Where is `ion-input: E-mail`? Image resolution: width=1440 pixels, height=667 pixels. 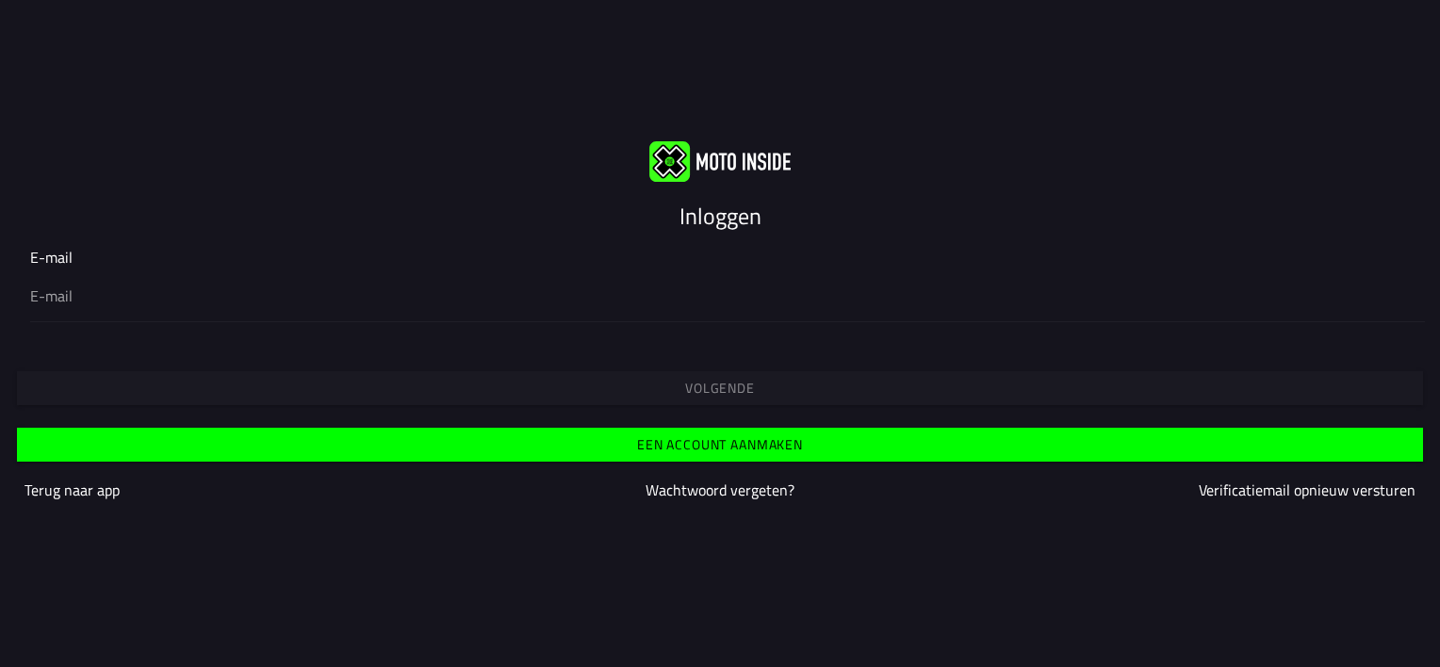 ion-input: E-mail is located at coordinates (720, 284).